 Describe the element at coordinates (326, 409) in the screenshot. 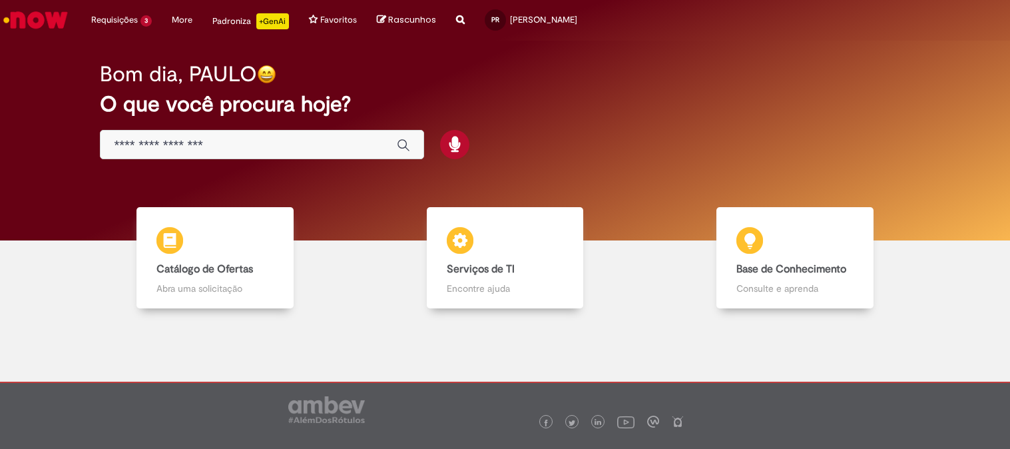

I see `img: logo_footer_ambev_rotulo_gray.png` at that location.